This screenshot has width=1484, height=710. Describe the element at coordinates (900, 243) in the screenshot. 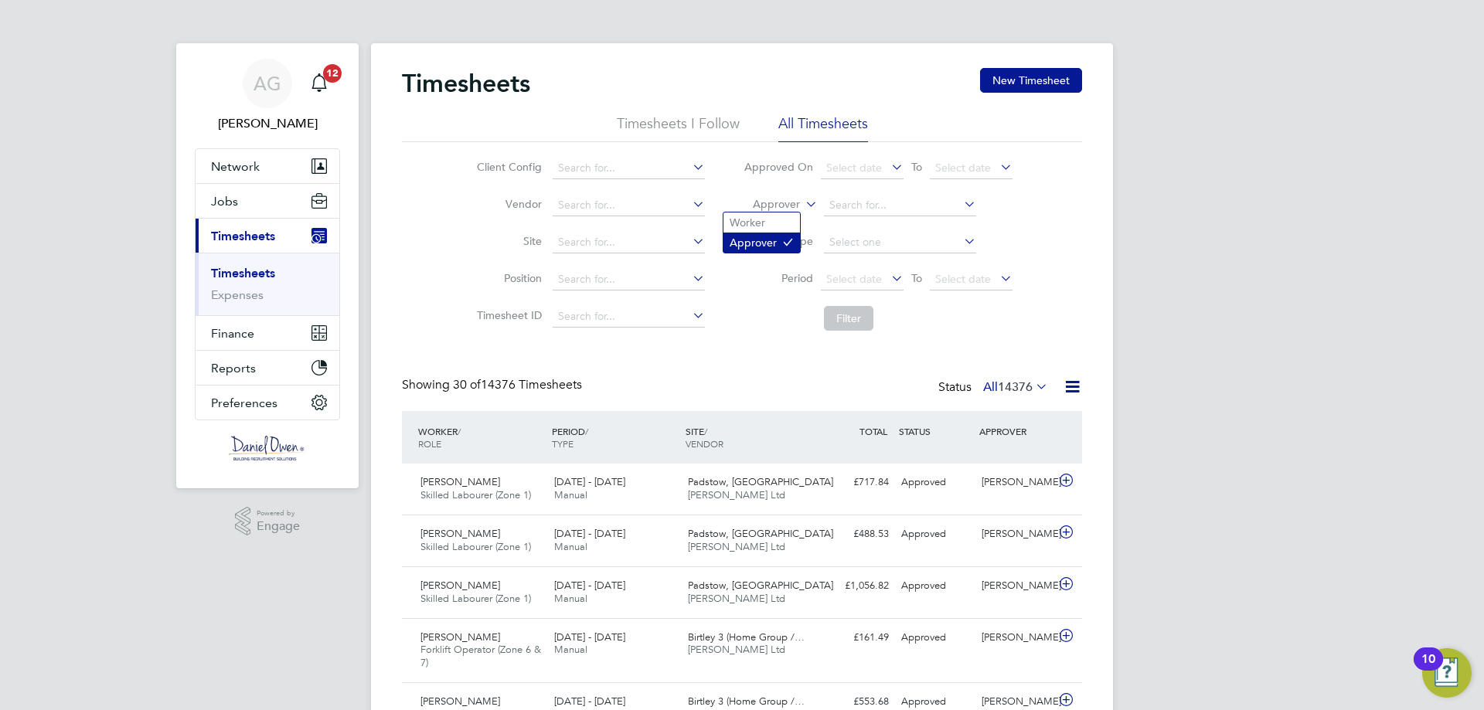

I see `input: Select one` at that location.